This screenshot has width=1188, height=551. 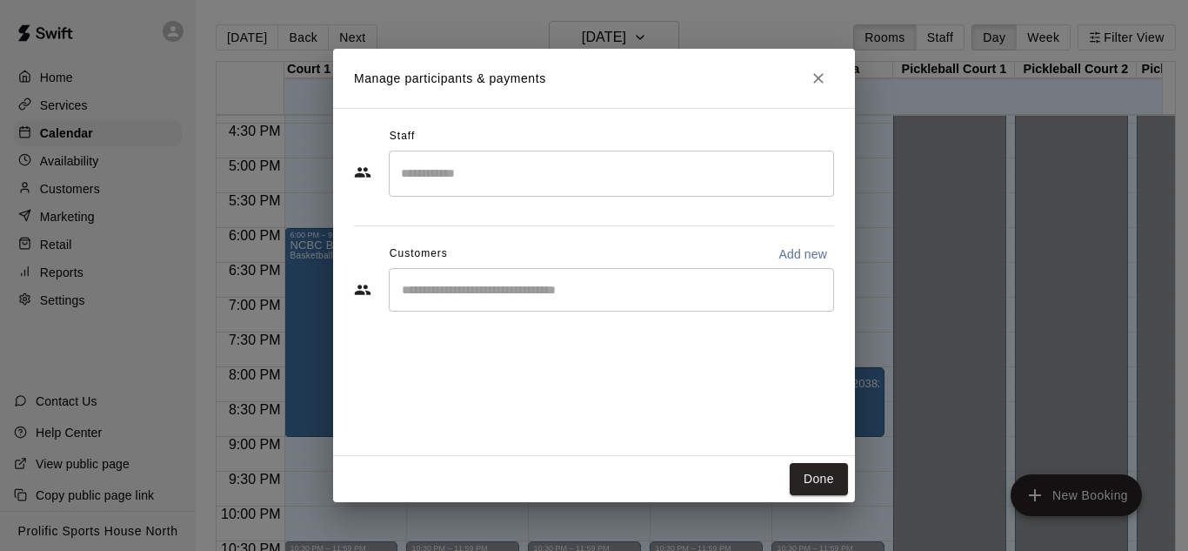 I want to click on p: Manage participants & payments, so click(x=450, y=78).